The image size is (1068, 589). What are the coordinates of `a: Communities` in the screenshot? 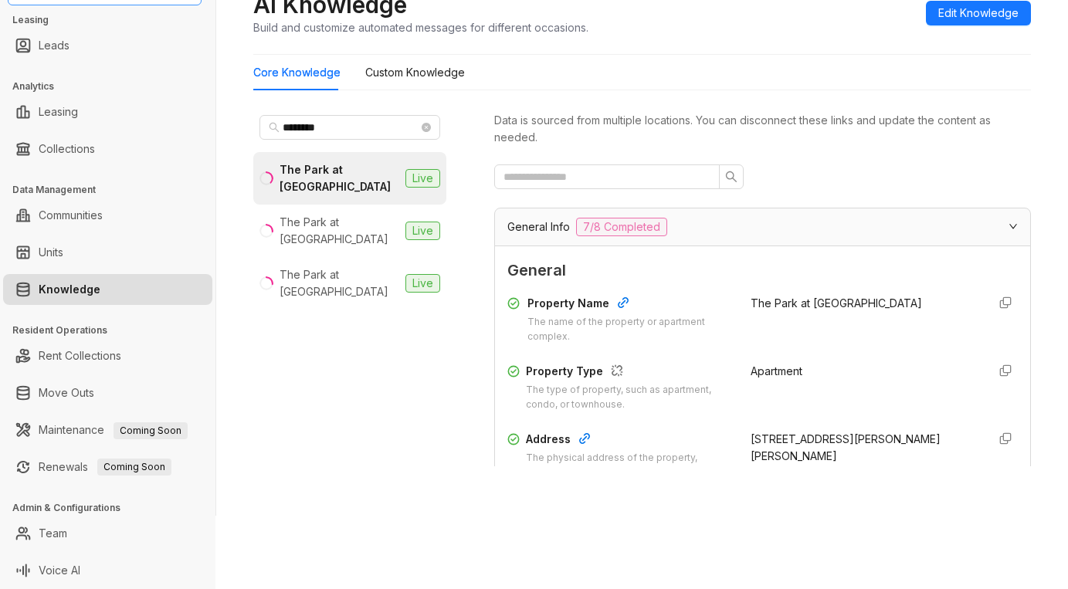 It's located at (70, 215).